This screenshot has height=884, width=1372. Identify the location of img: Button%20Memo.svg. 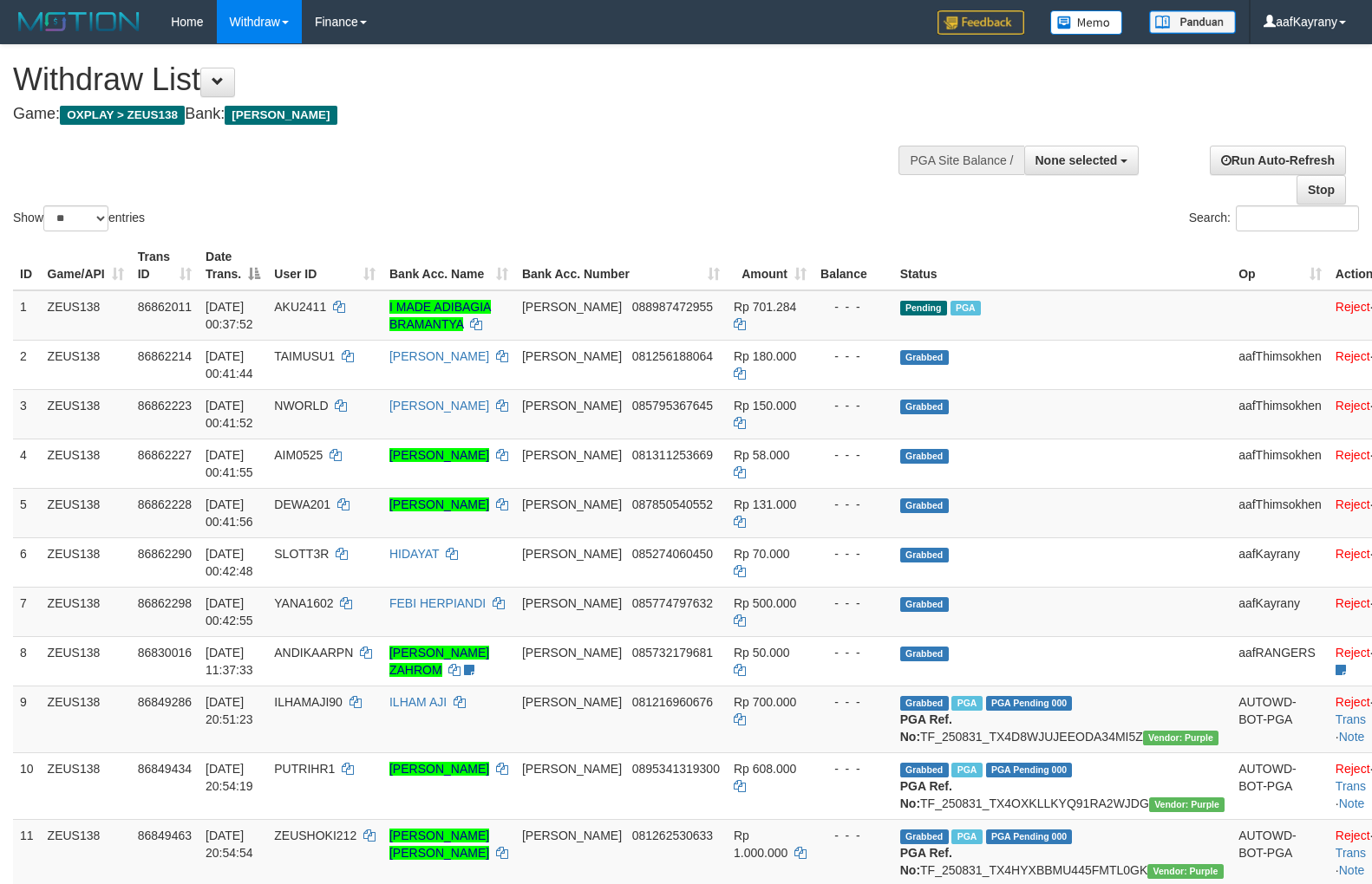
(1087, 23).